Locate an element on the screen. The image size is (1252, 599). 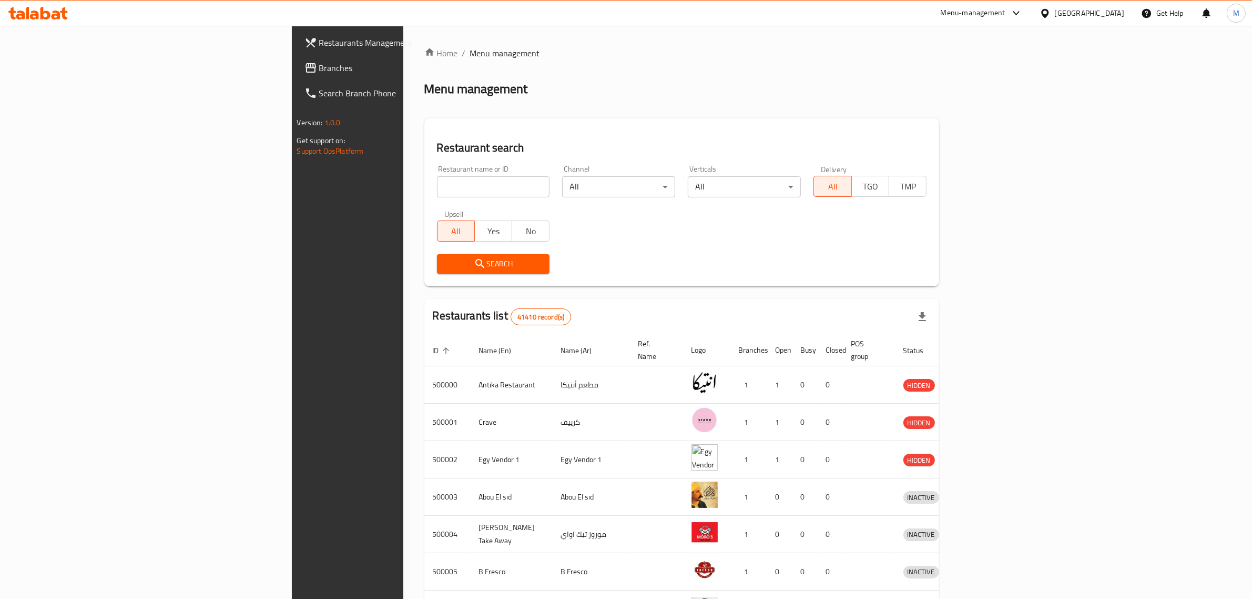
td: موروز تيك اواي is located at coordinates (591, 534).